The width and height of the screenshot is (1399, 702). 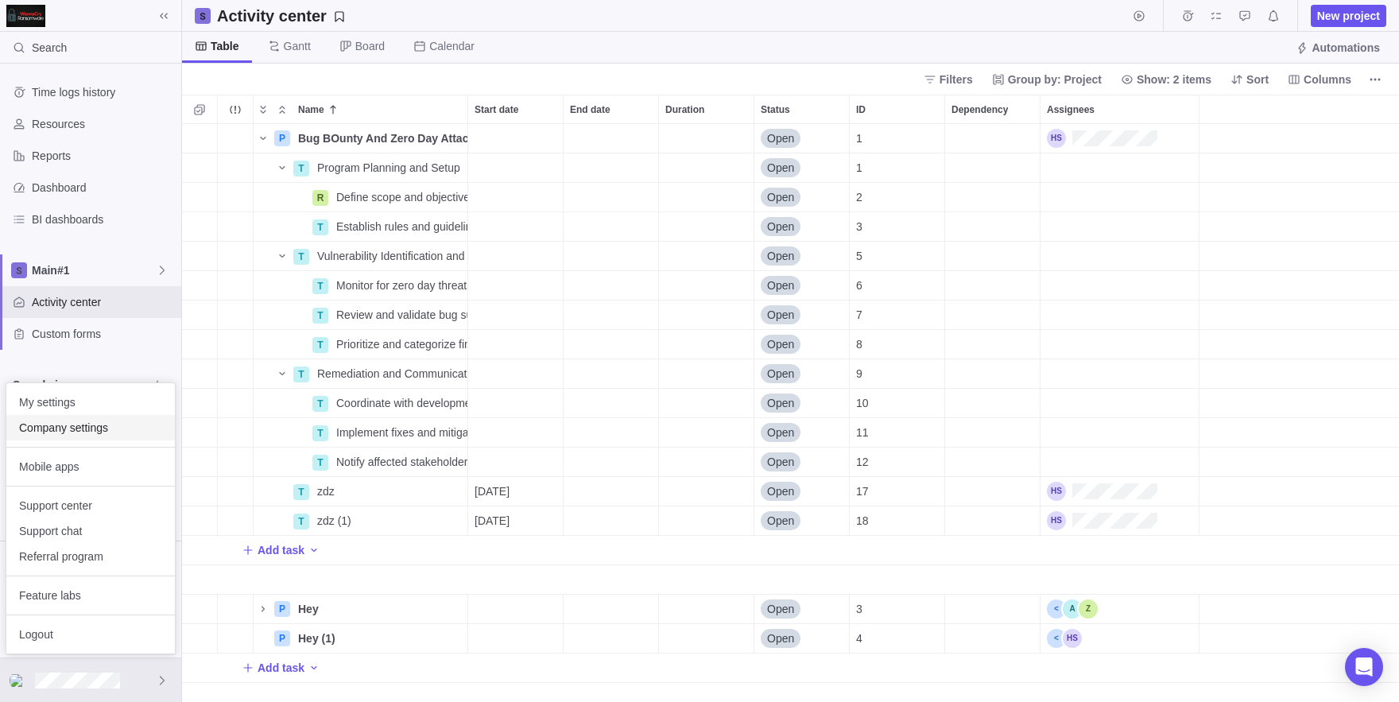 I want to click on span: Mobile apps, so click(x=91, y=467).